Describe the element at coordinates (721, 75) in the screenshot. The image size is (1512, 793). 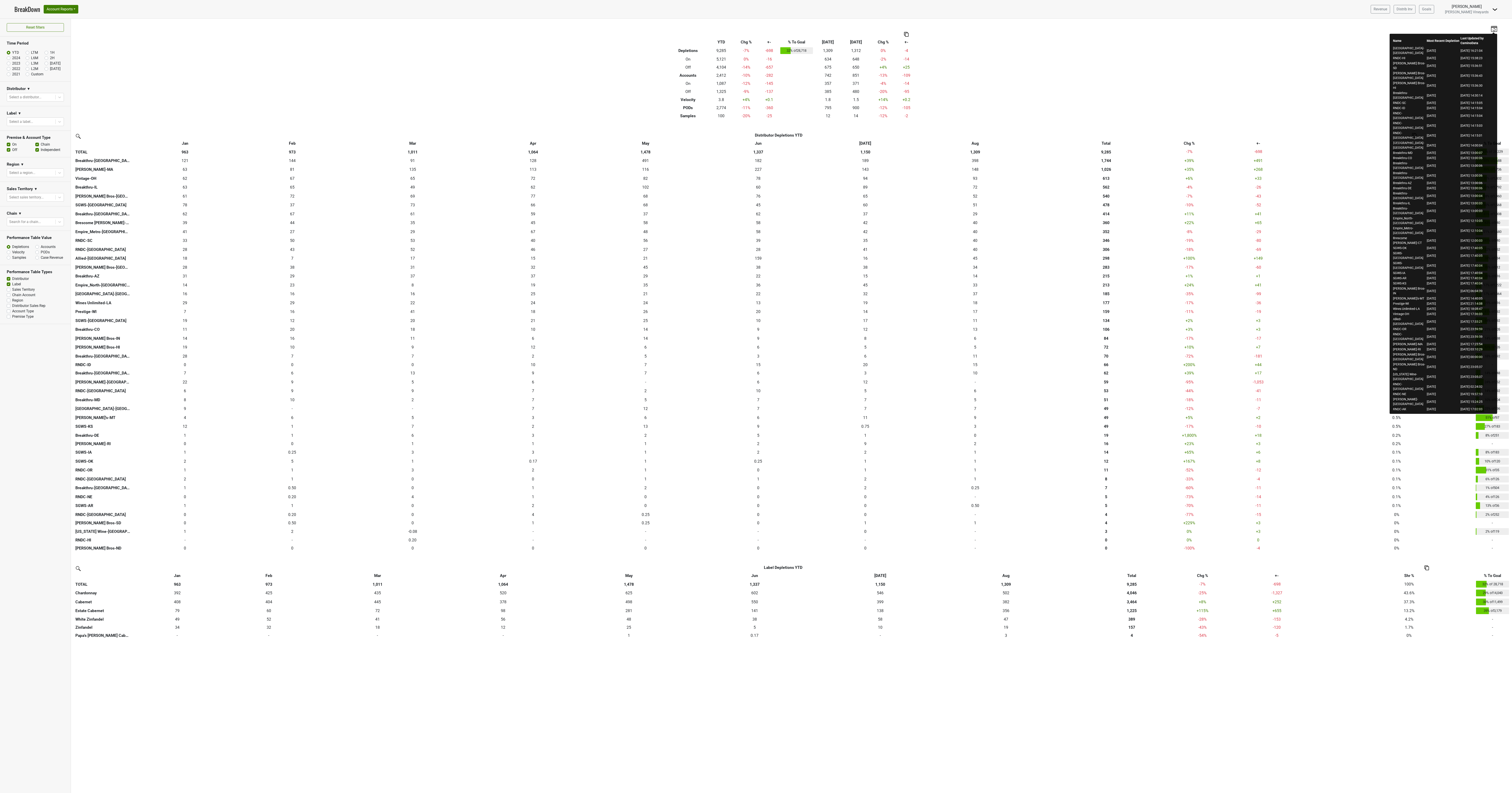
I see `td: 2,412` at that location.